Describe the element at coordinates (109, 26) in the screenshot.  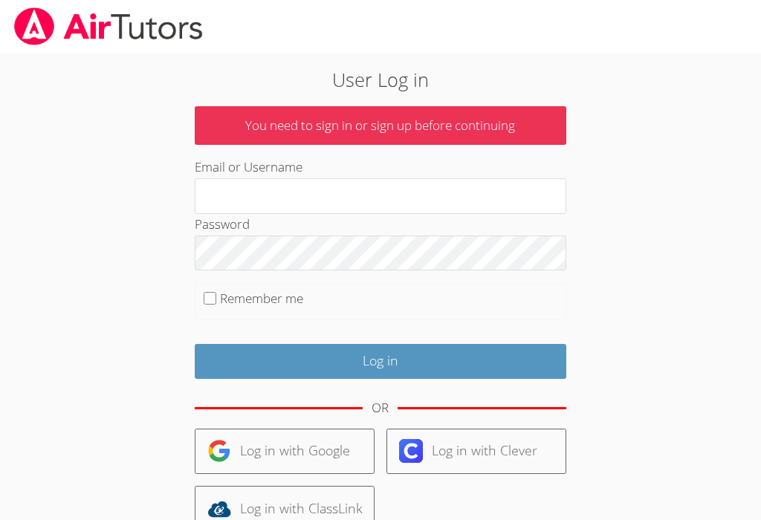
I see `img: airtutors_banner-c4298cdbf04f3fff15de1276eac7730deb9818008684d7c2e4769d2f7ddbe033.png` at that location.